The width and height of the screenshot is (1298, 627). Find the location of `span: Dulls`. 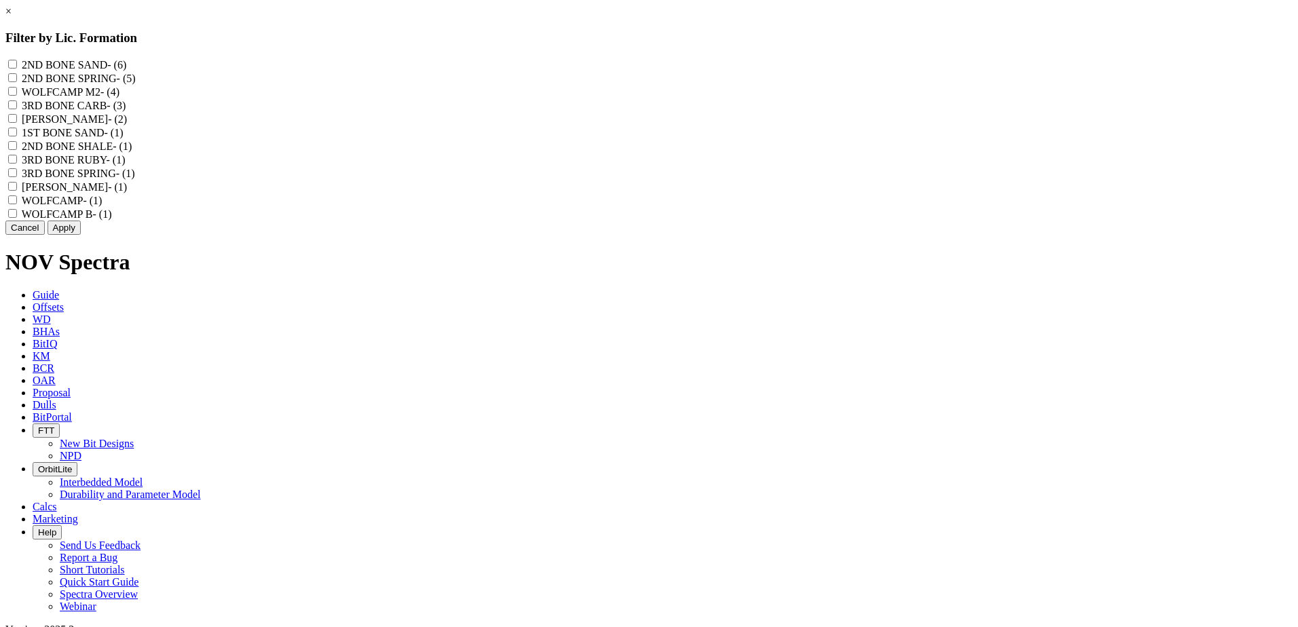

span: Dulls is located at coordinates (44, 405).